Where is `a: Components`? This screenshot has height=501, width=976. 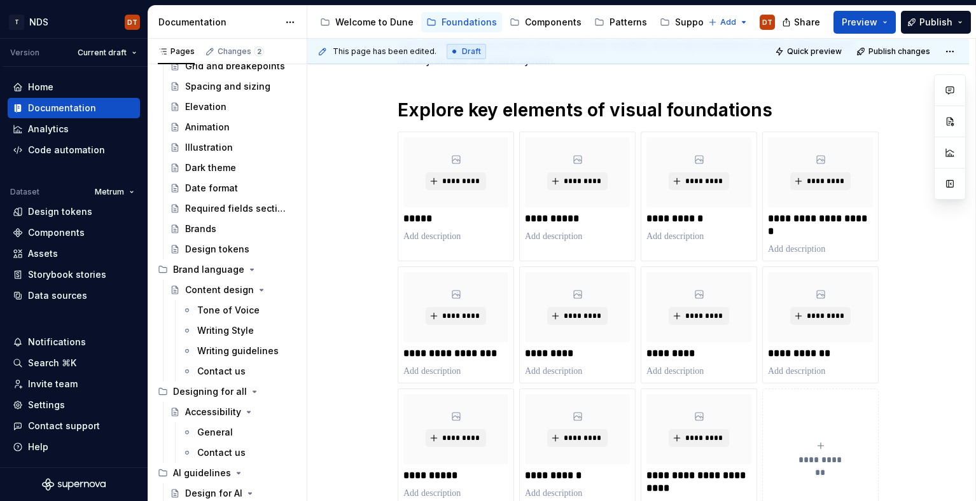 a: Components is located at coordinates (74, 233).